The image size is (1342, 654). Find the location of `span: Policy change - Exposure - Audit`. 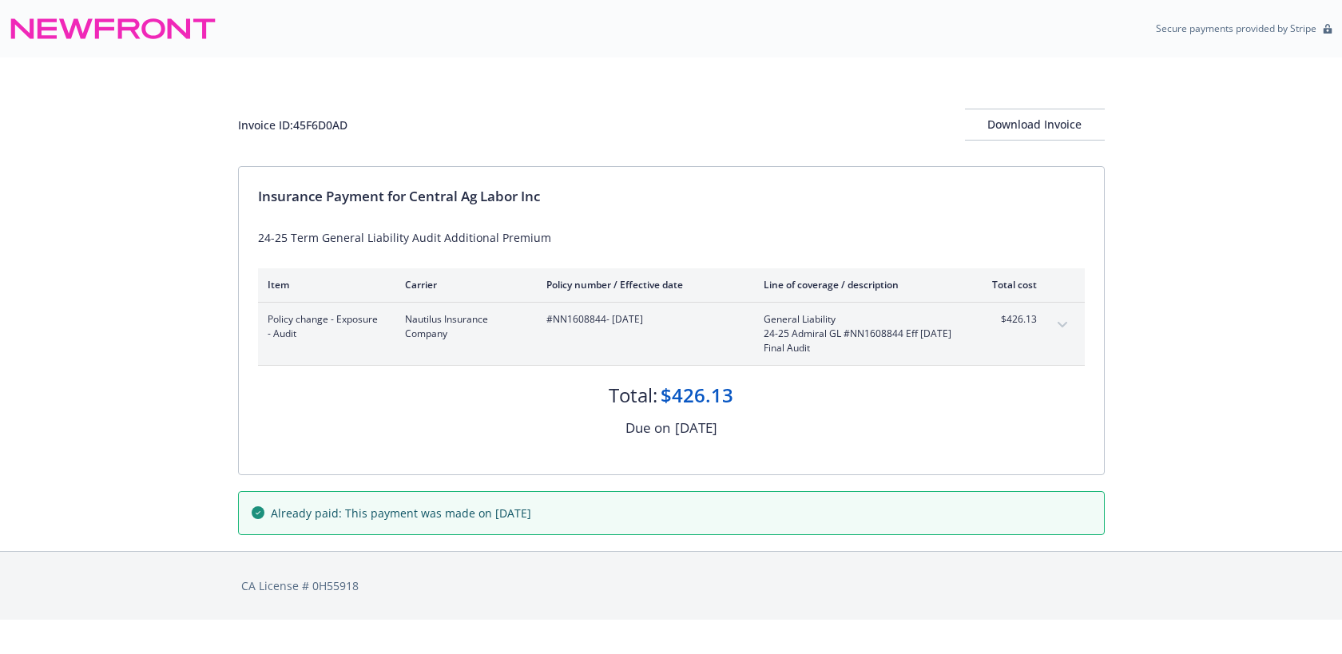

span: Policy change - Exposure - Audit is located at coordinates (323, 327).